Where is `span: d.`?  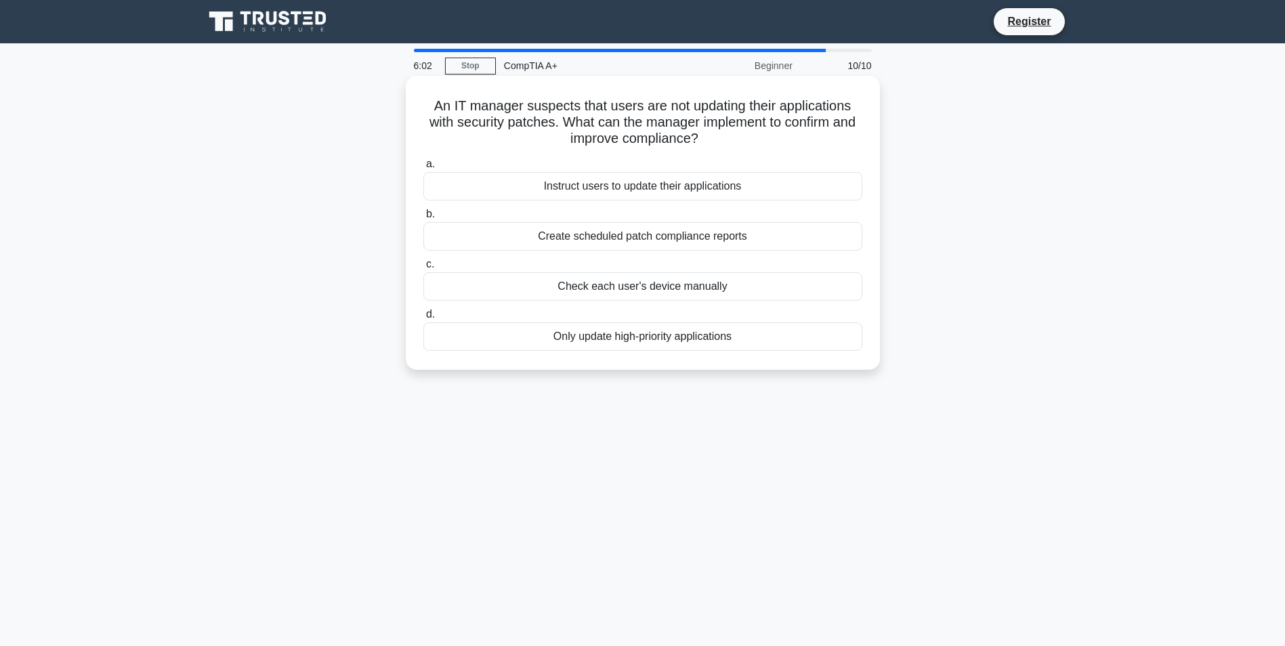
span: d. is located at coordinates (430, 314).